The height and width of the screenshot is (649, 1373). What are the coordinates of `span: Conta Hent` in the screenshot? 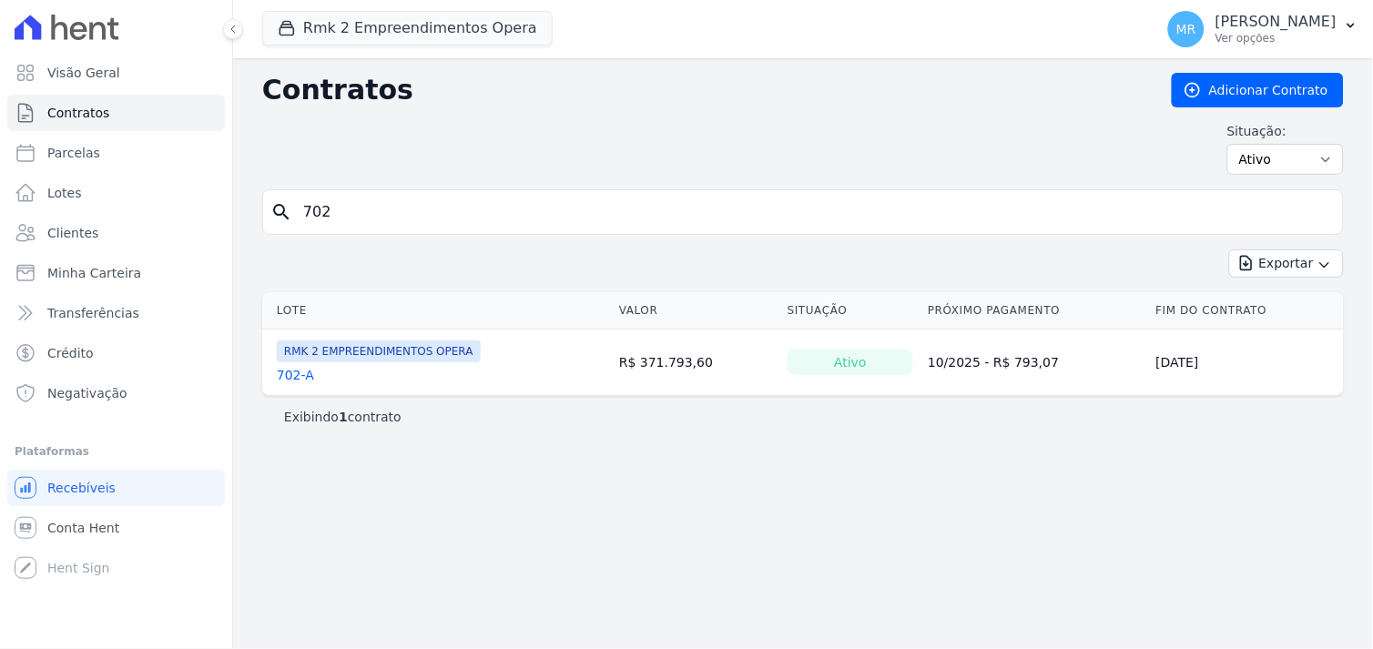 It's located at (83, 528).